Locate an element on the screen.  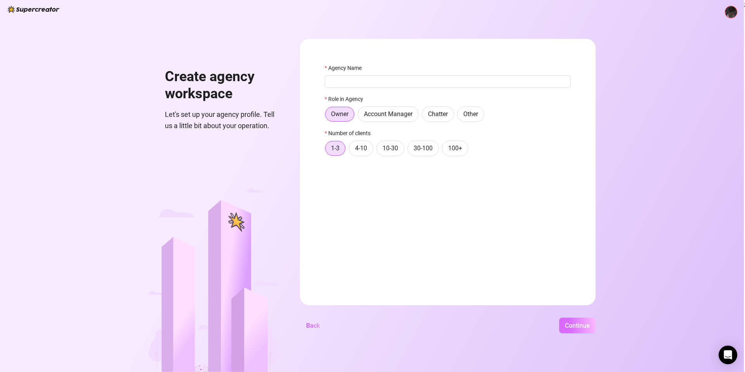
span: 4-10 is located at coordinates (361, 148).